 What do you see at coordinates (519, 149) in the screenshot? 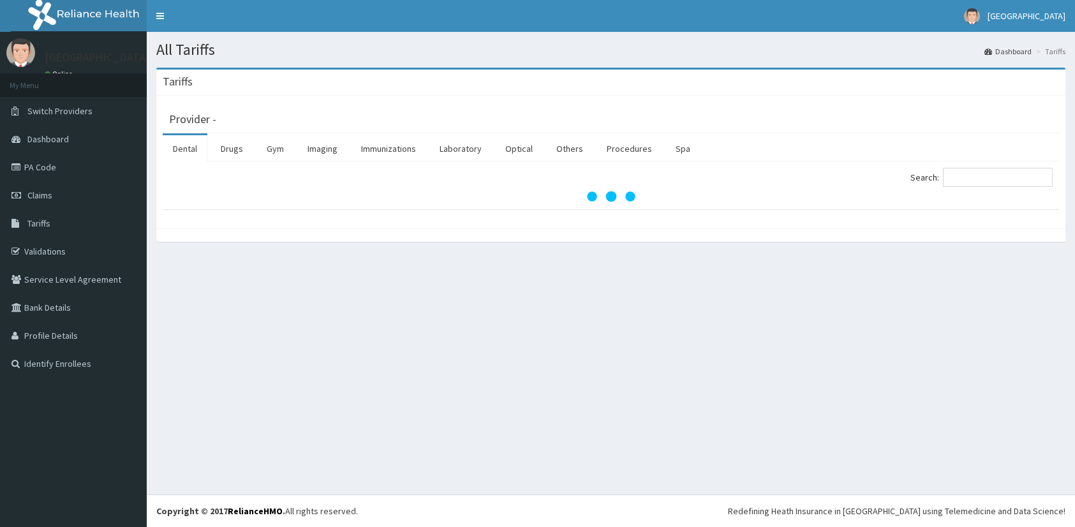
I see `a: Optical` at bounding box center [519, 149].